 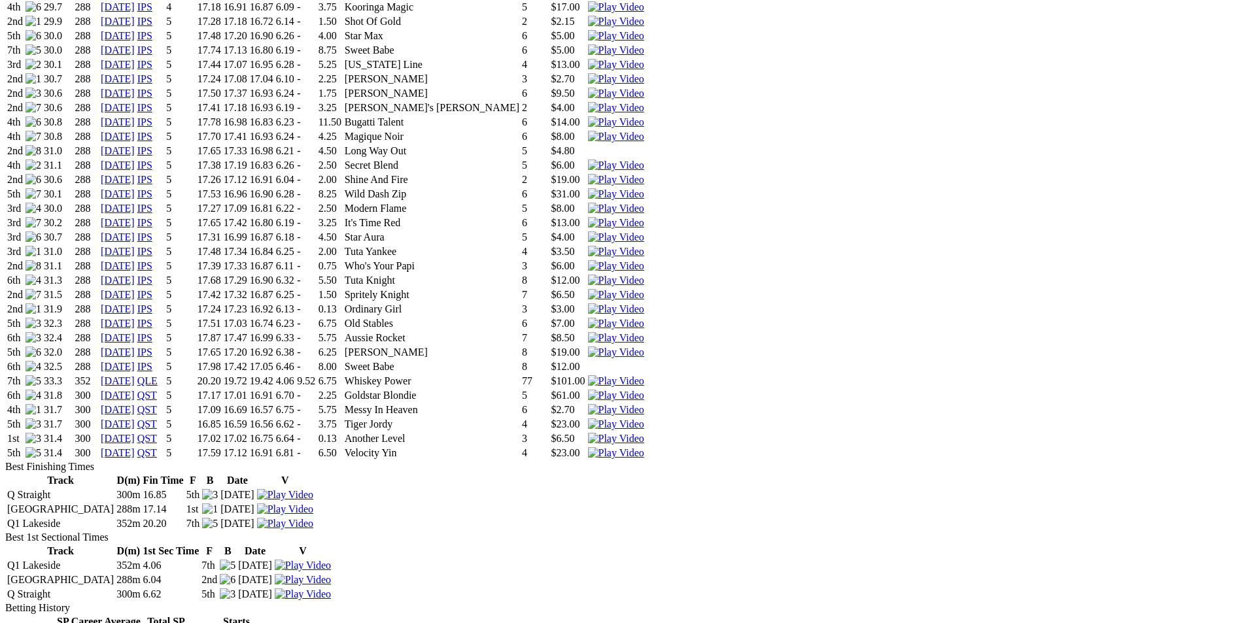 What do you see at coordinates (262, 65) in the screenshot?
I see `td: 16.95` at bounding box center [262, 65].